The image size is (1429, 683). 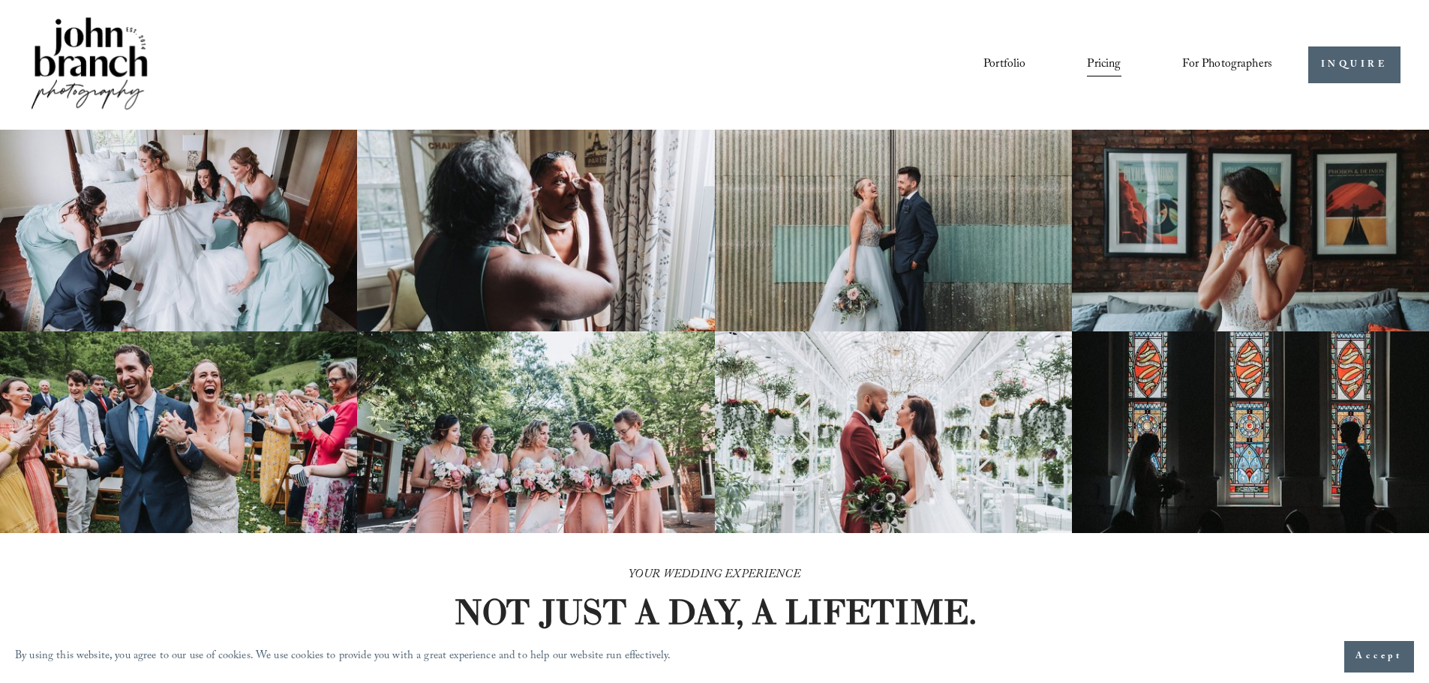 What do you see at coordinates (1354, 64) in the screenshot?
I see `a: INQUIRE` at bounding box center [1354, 64].